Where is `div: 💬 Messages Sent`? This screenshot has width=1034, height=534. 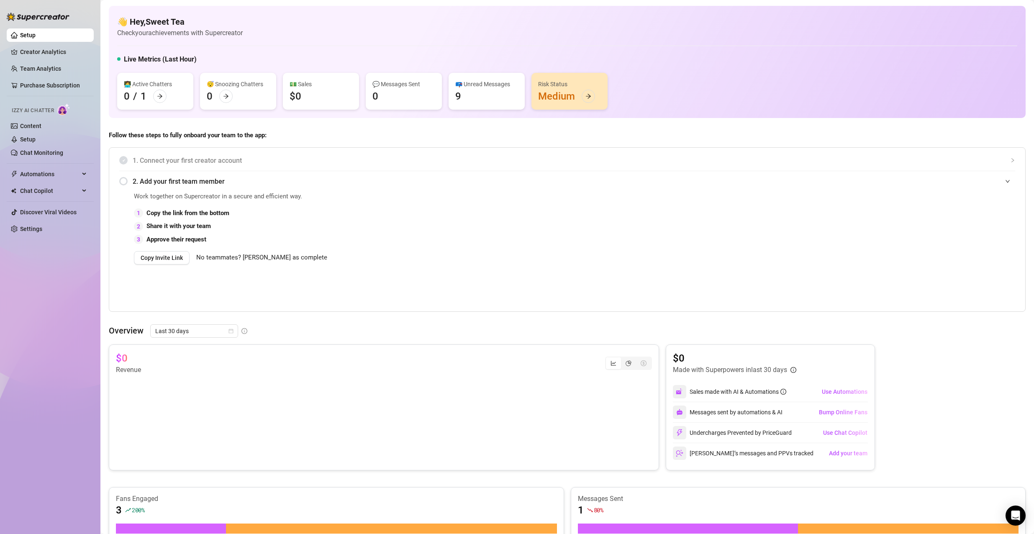
div: 💬 Messages Sent is located at coordinates (404, 84).